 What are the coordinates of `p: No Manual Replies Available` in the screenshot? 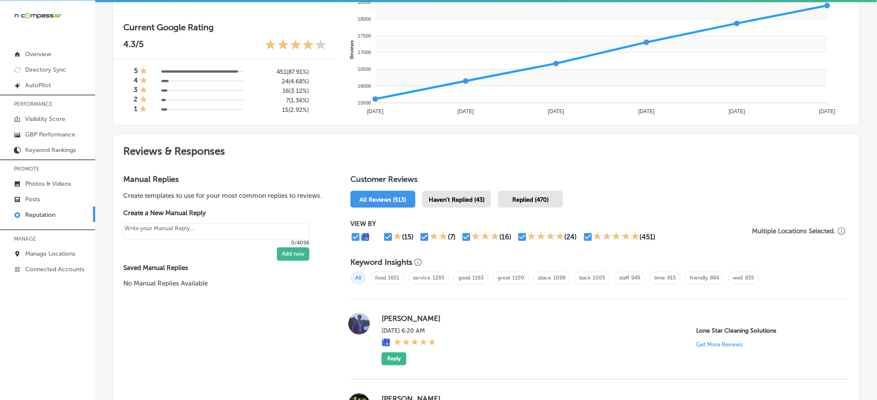 It's located at (223, 284).